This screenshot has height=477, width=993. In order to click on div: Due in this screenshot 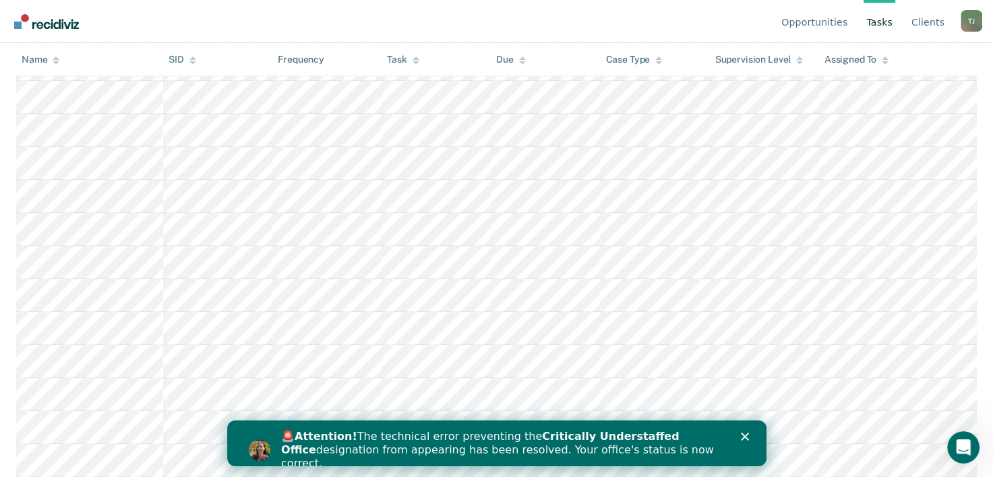, I will do `click(511, 59)`.